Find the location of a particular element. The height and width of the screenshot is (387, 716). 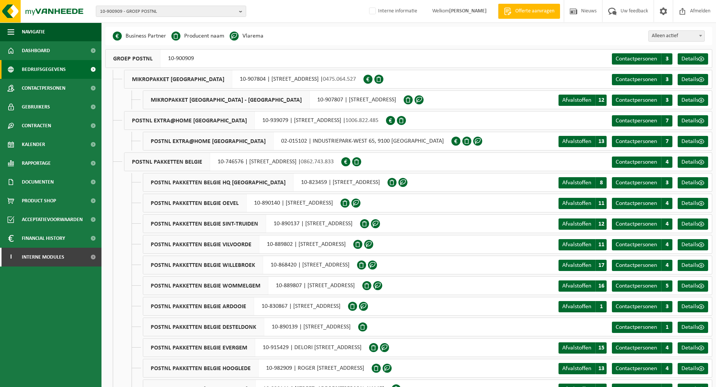

li: Vlarema is located at coordinates (247, 36).